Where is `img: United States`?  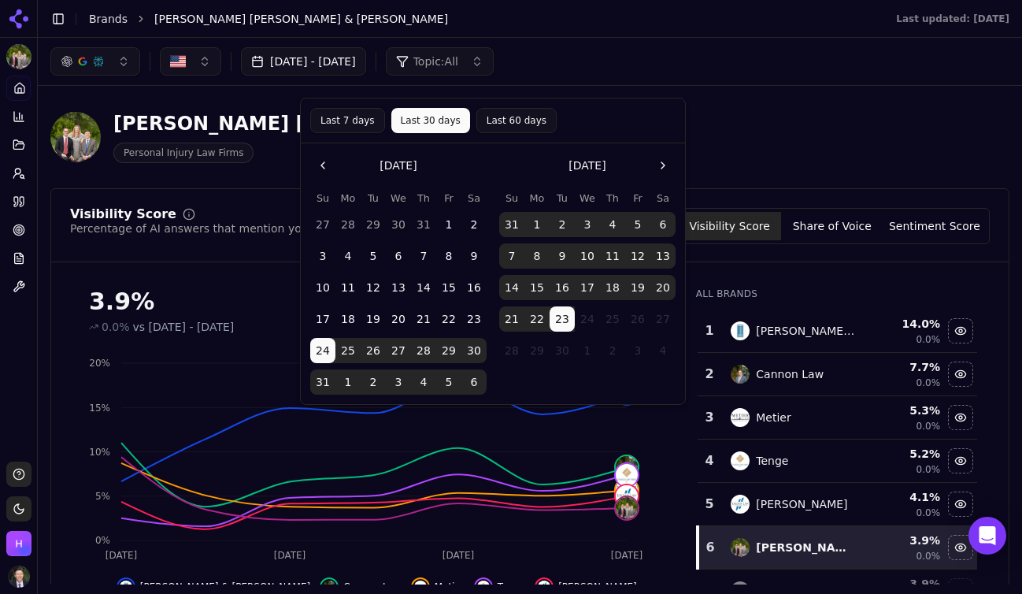
img: United States is located at coordinates (178, 61).